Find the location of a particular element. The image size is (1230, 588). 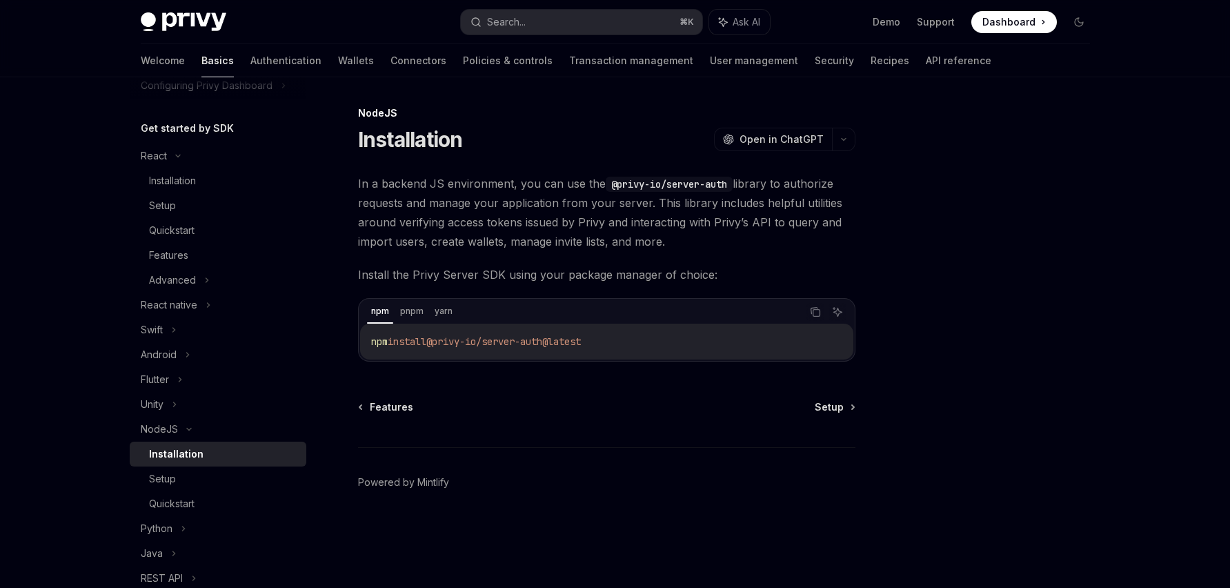

div: React is located at coordinates (154, 156).